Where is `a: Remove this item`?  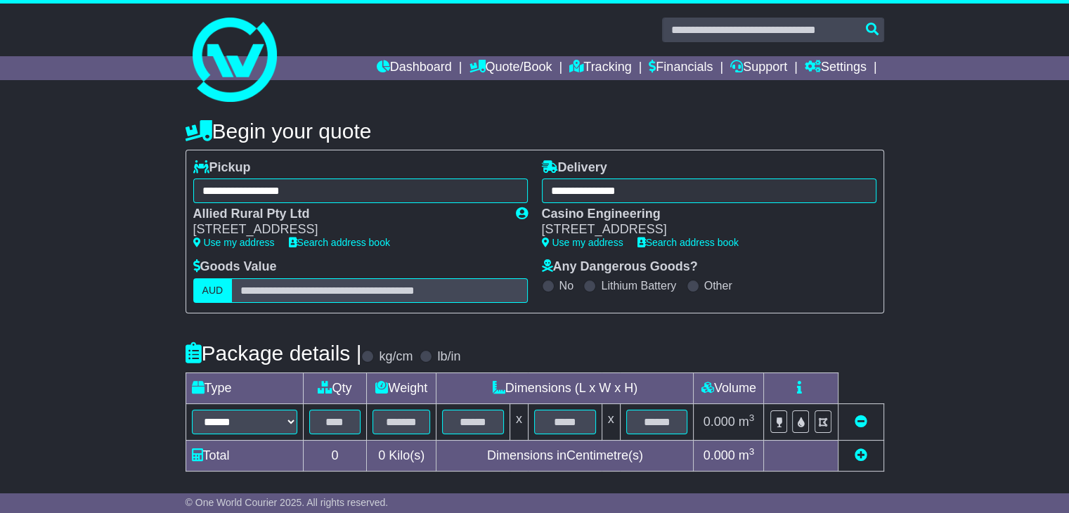
a: Remove this item is located at coordinates (861, 422).